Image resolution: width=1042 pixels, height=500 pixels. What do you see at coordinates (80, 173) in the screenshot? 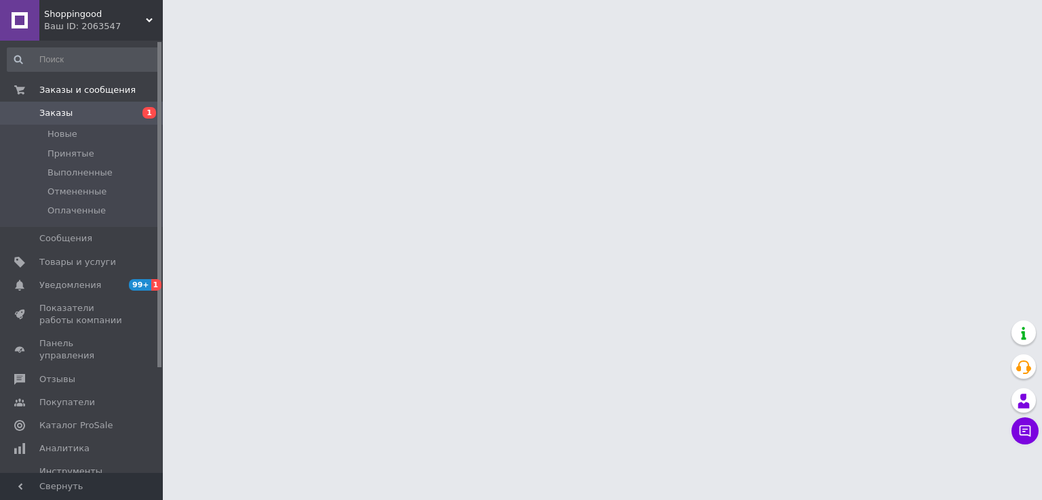
I see `span: Выполненные` at bounding box center [80, 173].